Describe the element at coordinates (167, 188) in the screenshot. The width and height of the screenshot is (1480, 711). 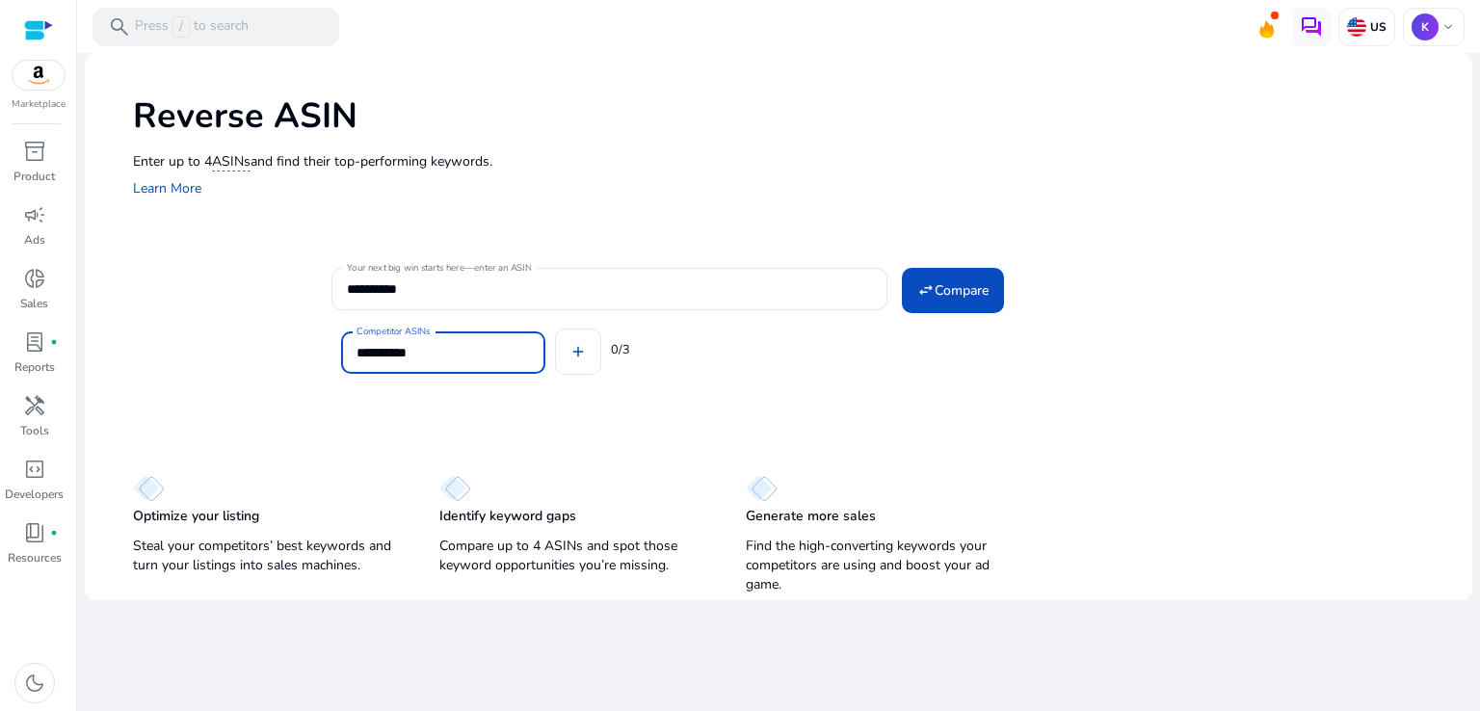
I see `a: Learn More` at that location.